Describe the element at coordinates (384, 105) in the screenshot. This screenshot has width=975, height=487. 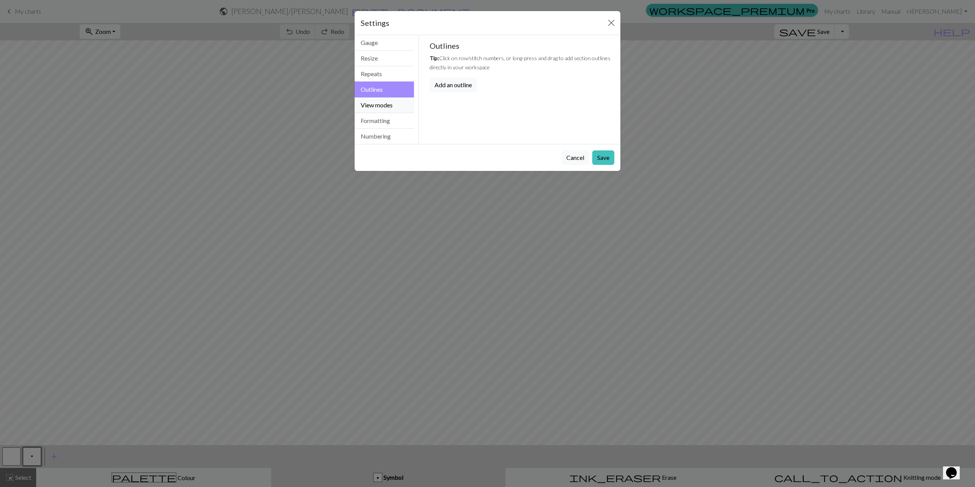
I see `button: View modes` at that location.